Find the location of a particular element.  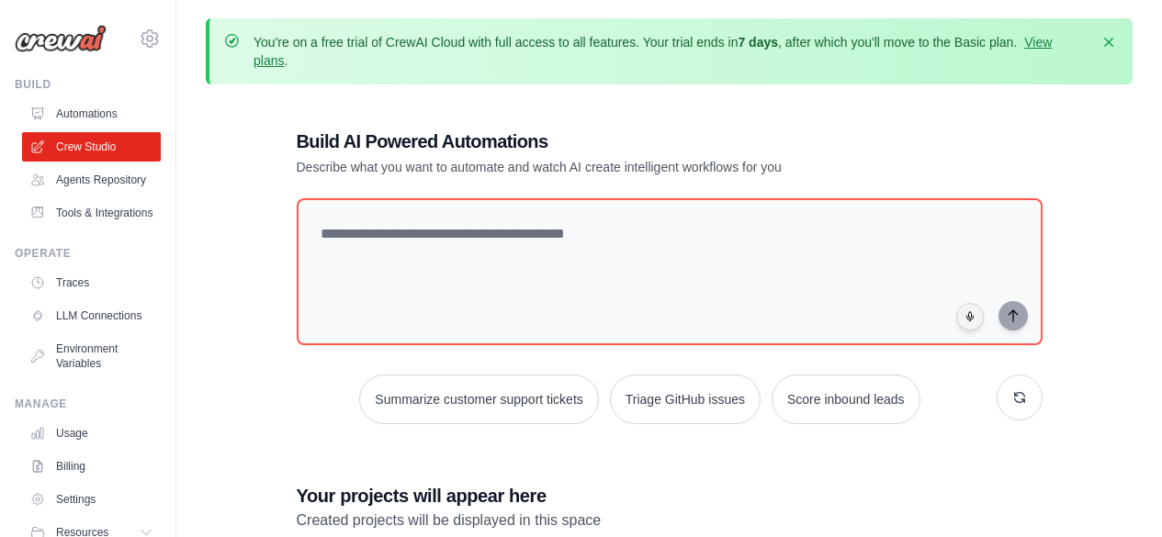

a: Traces is located at coordinates (91, 283).